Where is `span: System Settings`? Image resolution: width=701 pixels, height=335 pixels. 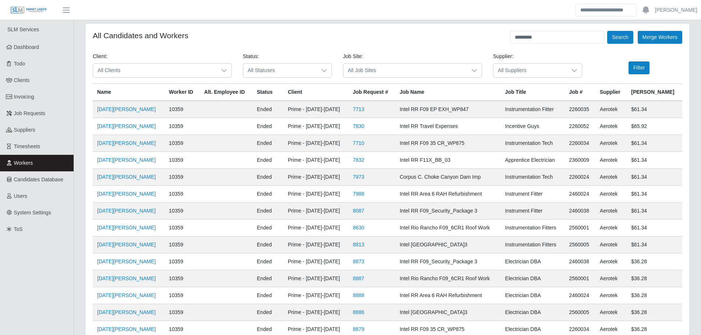
span: System Settings is located at coordinates (32, 213).